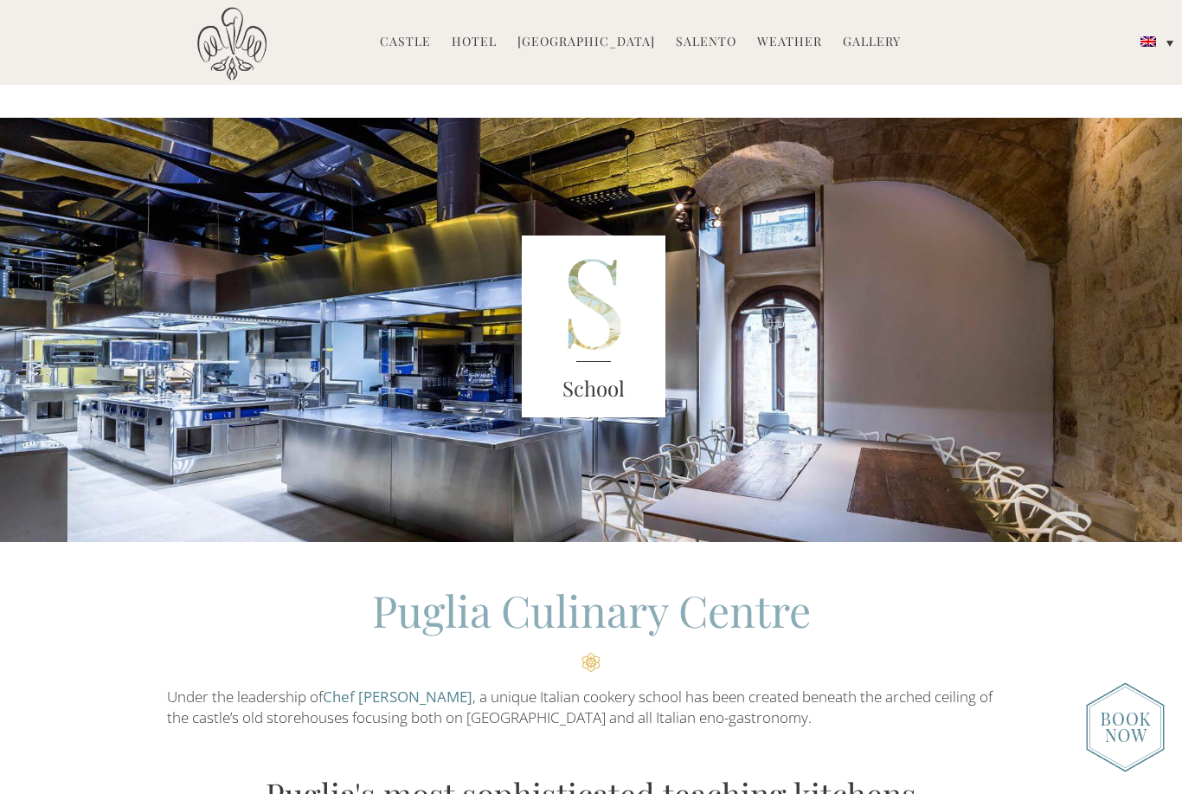  What do you see at coordinates (594, 326) in the screenshot?
I see `img: S_Lett_green.png` at bounding box center [594, 326].